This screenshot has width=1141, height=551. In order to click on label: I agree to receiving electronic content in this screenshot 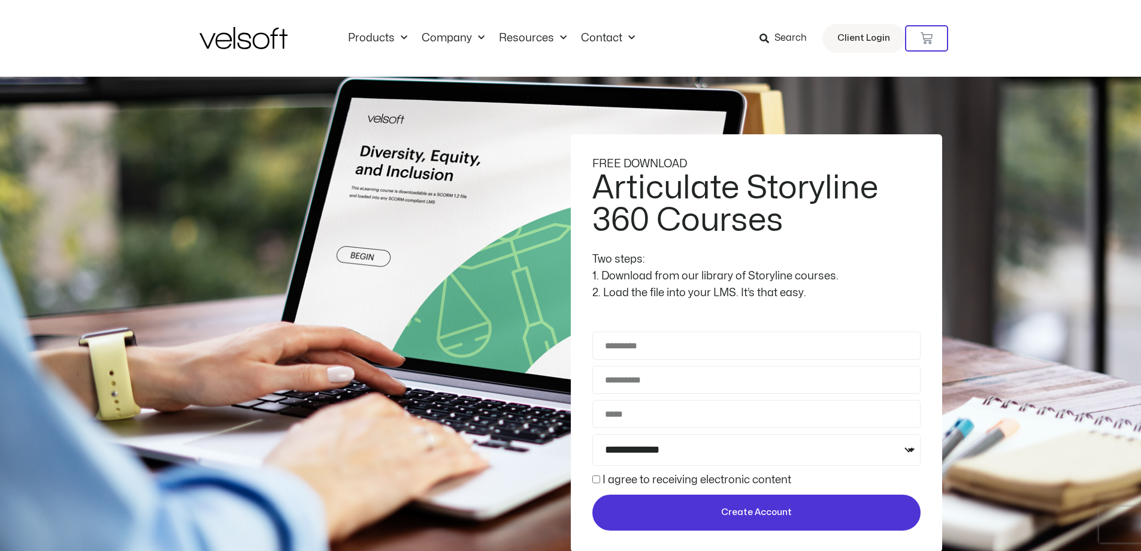, I will do `click(697, 479)`.